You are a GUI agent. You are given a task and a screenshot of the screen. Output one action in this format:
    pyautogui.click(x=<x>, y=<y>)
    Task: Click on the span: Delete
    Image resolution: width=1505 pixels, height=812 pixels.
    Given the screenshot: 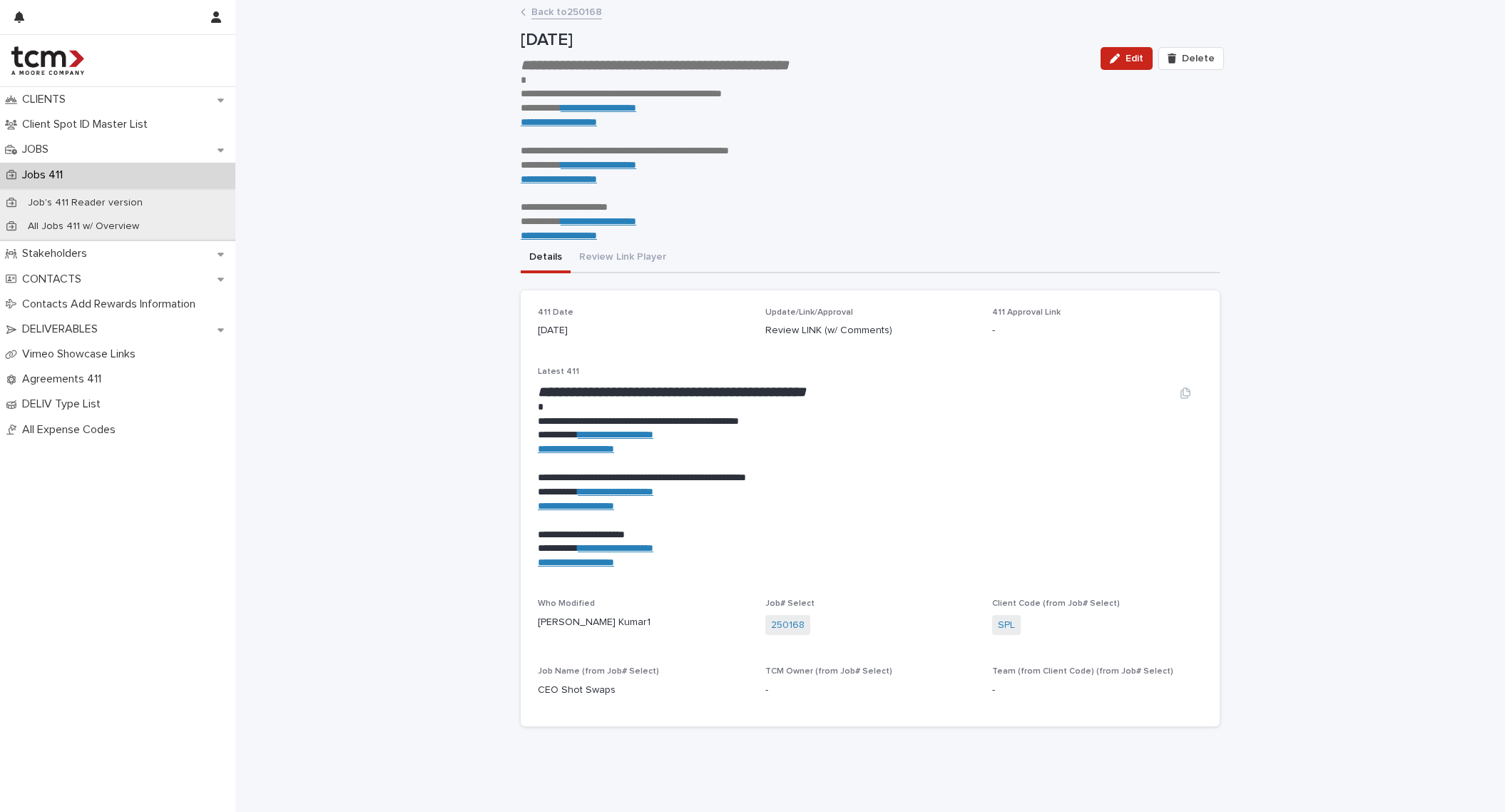 What is the action you would take?
    pyautogui.click(x=1198, y=59)
    